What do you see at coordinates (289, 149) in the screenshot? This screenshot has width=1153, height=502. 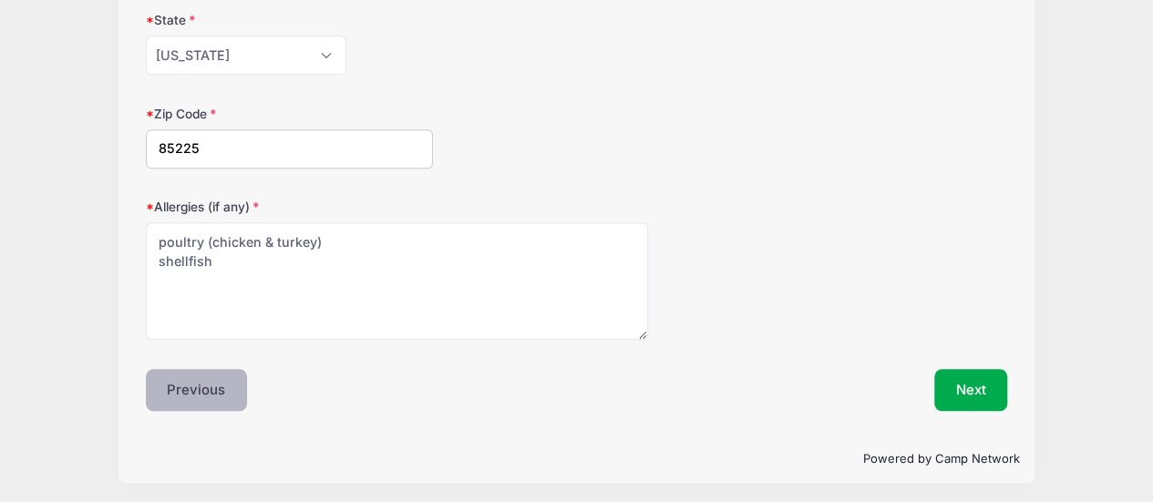 I see `input: xxxxx` at bounding box center [289, 149].